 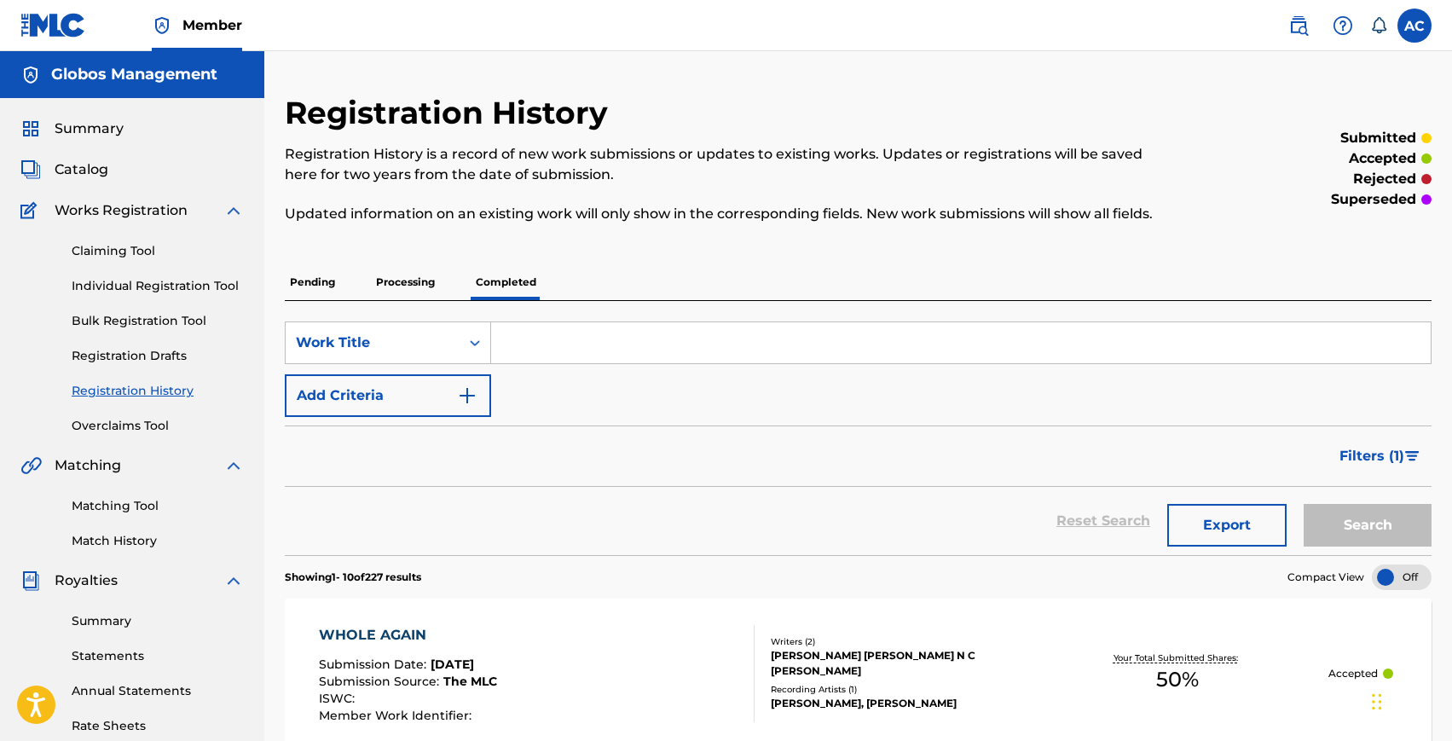 I want to click on form: Search Form, so click(x=858, y=438).